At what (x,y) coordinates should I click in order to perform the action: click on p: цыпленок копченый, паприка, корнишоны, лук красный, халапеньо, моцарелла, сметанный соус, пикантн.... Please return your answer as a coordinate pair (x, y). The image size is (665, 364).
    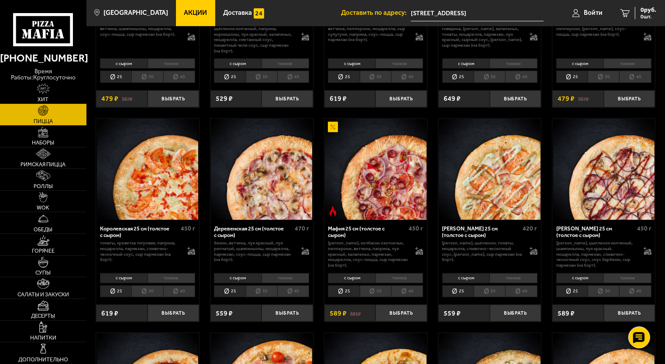
    Looking at the image, I should click on (254, 40).